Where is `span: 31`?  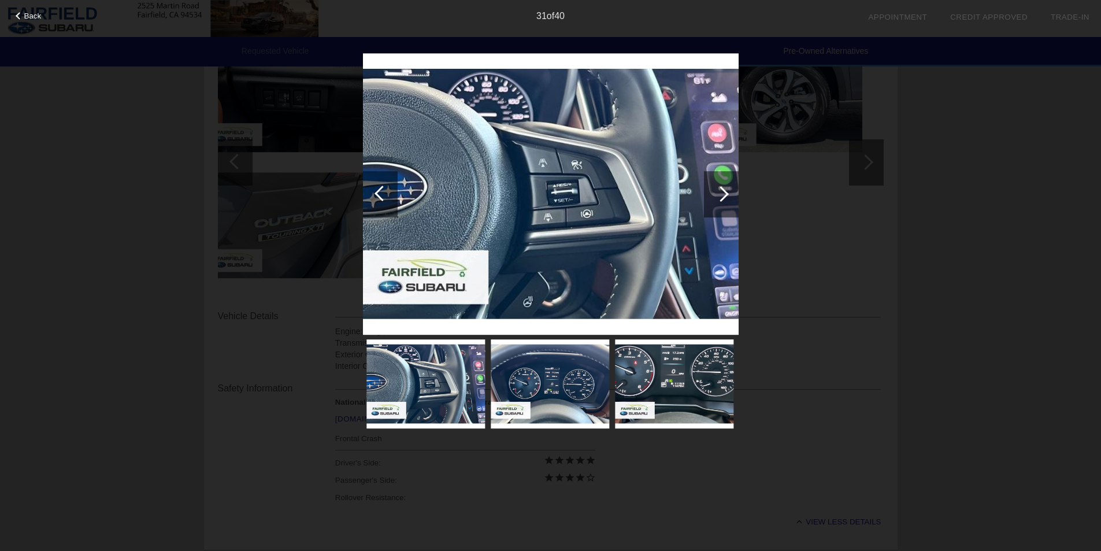
span: 31 is located at coordinates (542, 16).